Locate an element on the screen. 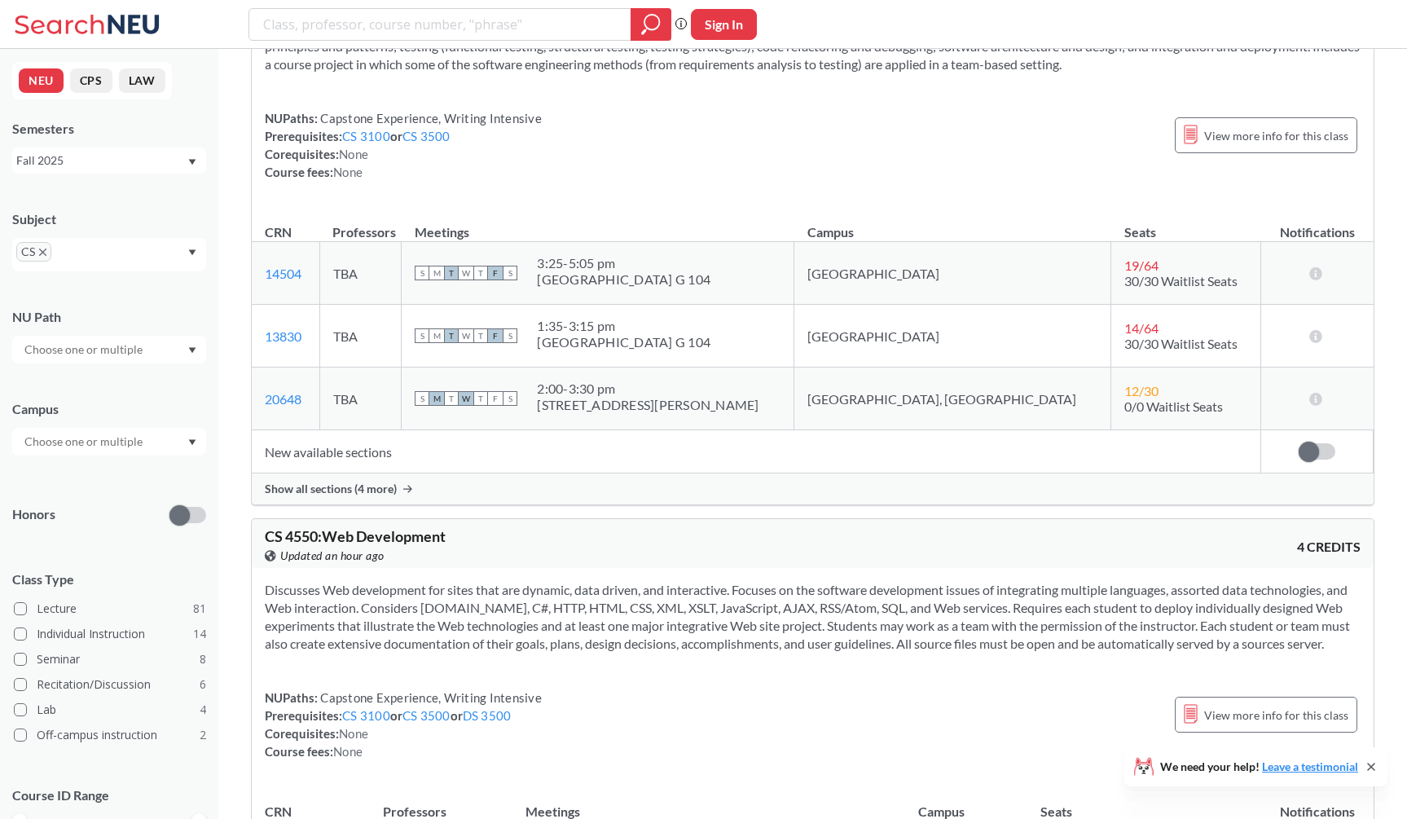  div: Campus is located at coordinates (109, 409).